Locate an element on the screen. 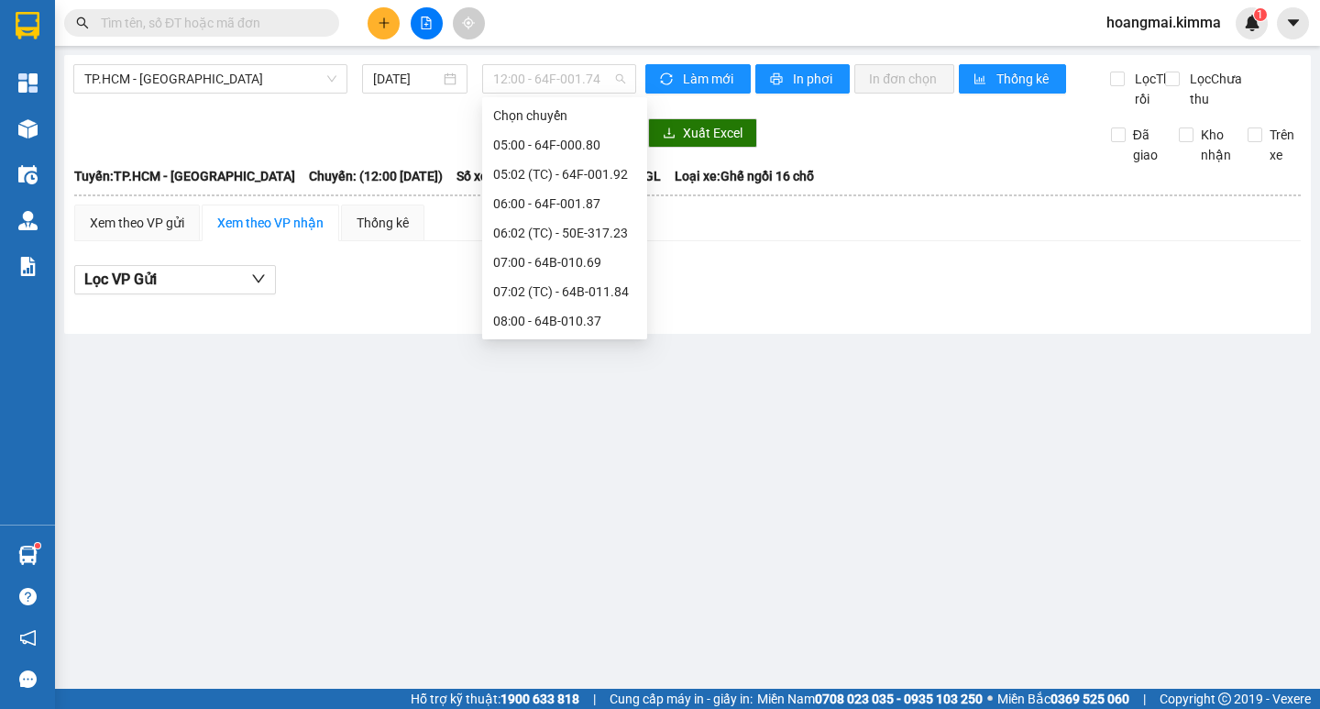  span: notification is located at coordinates (28, 637).